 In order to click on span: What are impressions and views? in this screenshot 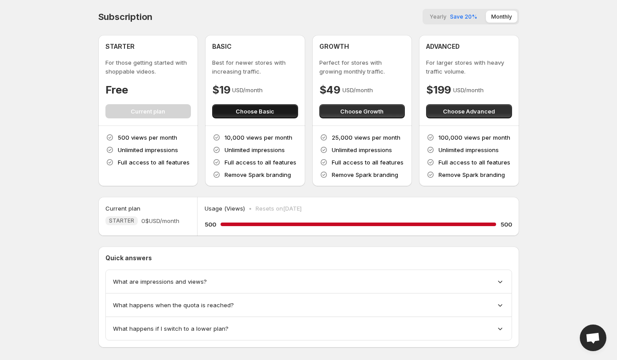, I will do `click(160, 281)`.